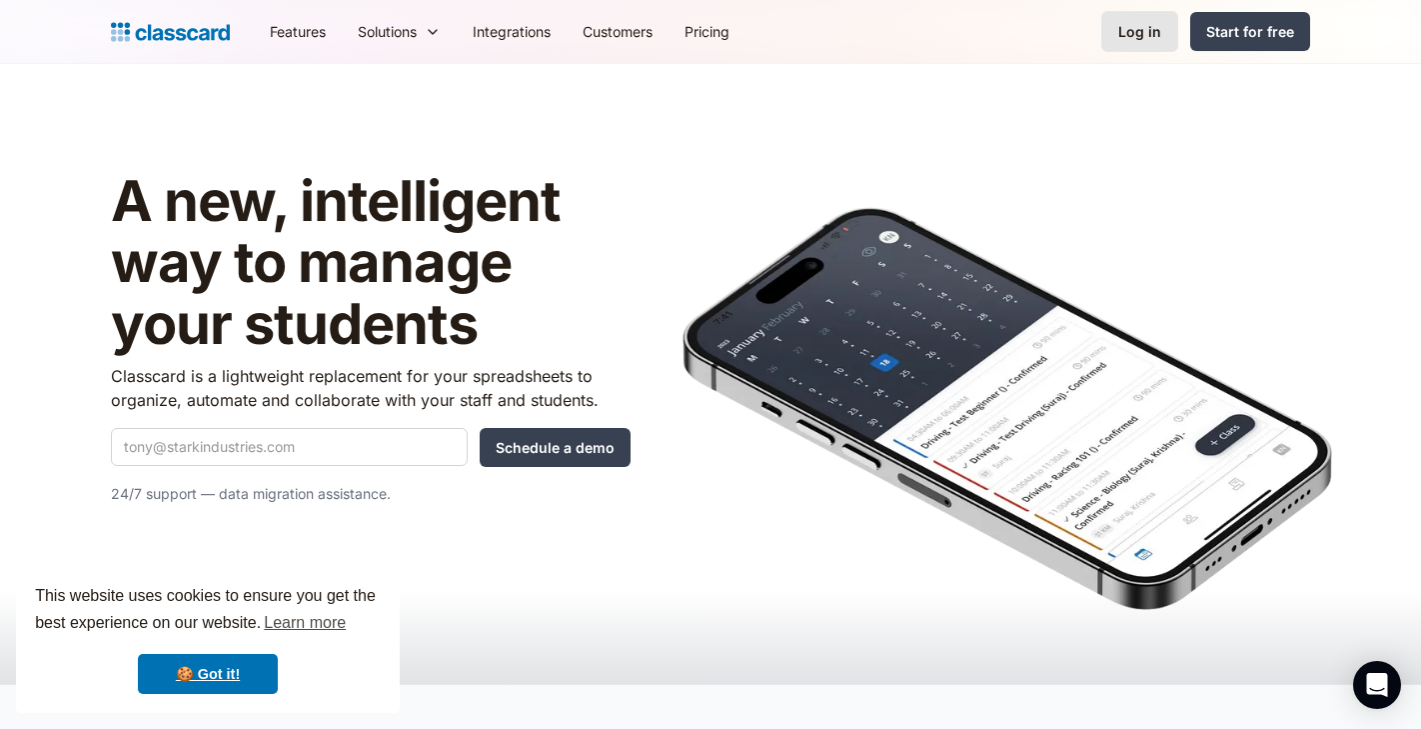 Image resolution: width=1421 pixels, height=729 pixels. Describe the element at coordinates (208, 639) in the screenshot. I see `div: cookieconsent` at that location.